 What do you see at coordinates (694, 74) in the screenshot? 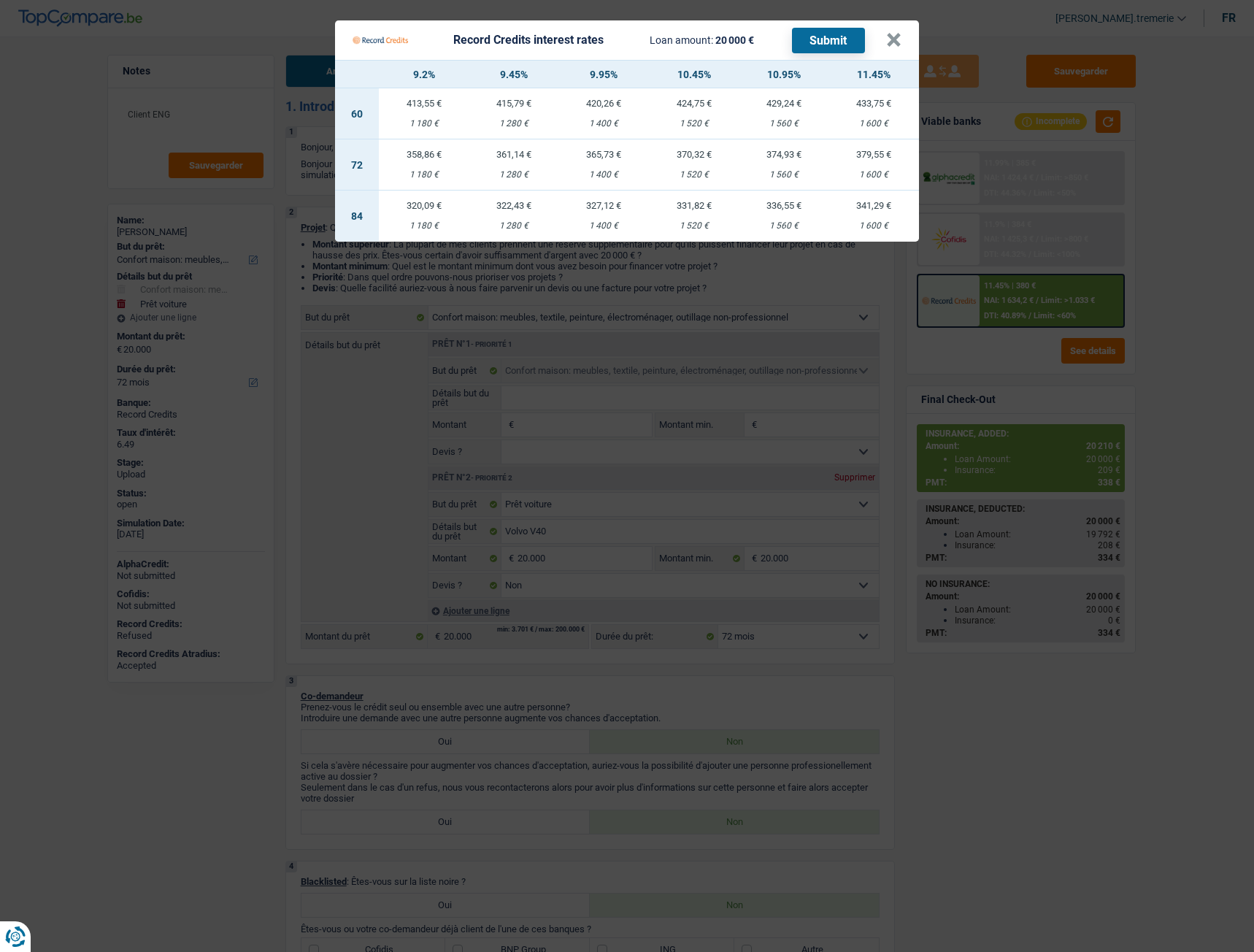
I see `th: 10.45%` at bounding box center [694, 74].